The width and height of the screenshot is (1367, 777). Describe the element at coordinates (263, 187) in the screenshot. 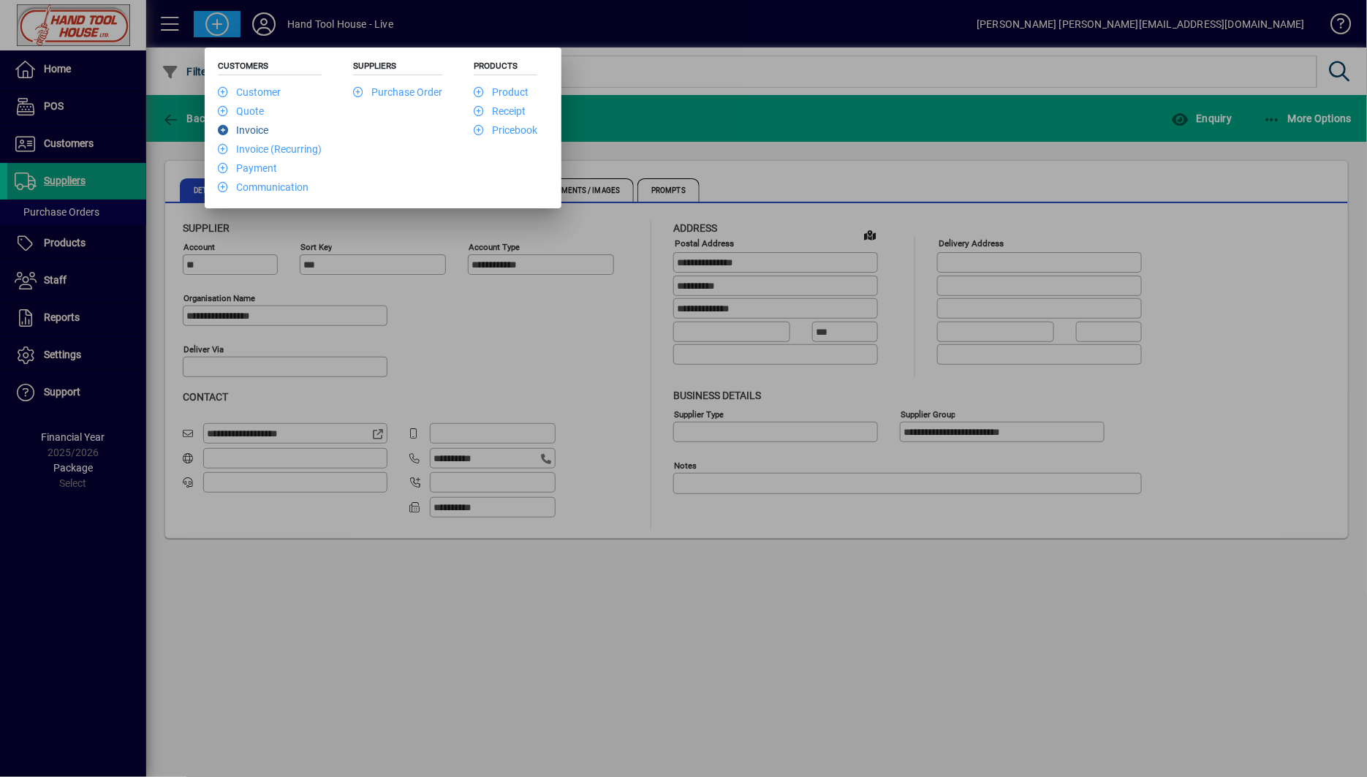

I see `a: Communication` at that location.